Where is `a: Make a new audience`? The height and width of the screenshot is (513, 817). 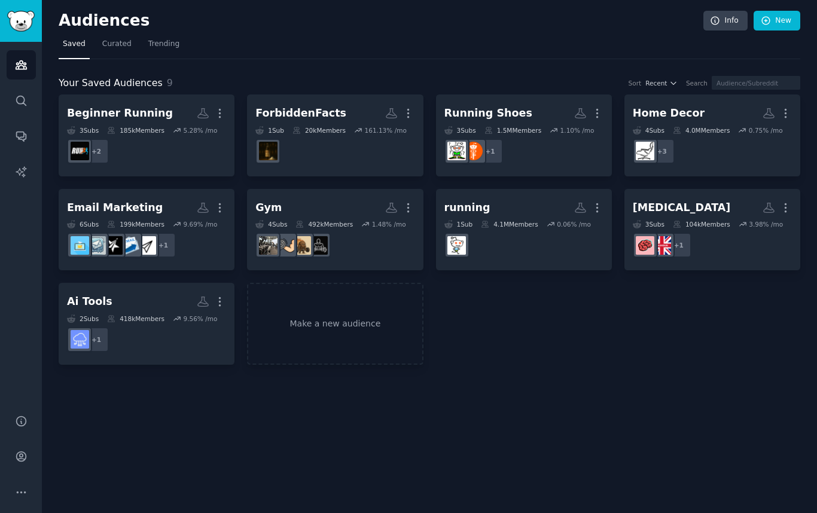
a: Make a new audience is located at coordinates (335, 324).